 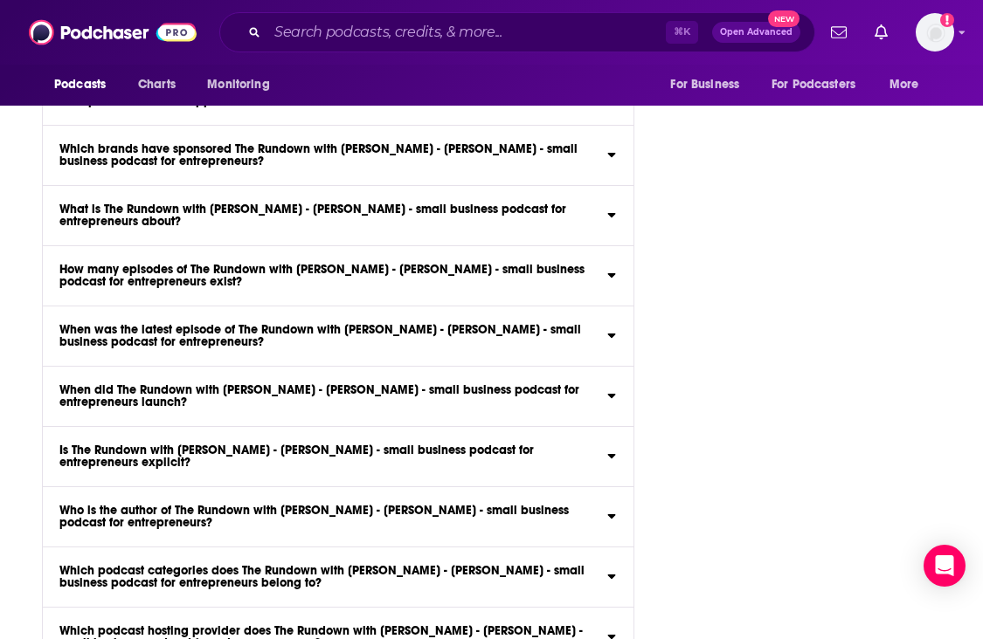 What do you see at coordinates (935, 32) in the screenshot?
I see `span: Logged in as abbie.hatfield` at bounding box center [935, 32].